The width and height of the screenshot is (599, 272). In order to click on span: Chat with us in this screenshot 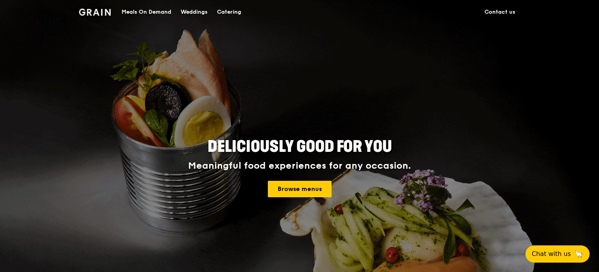, I will do `click(551, 254)`.